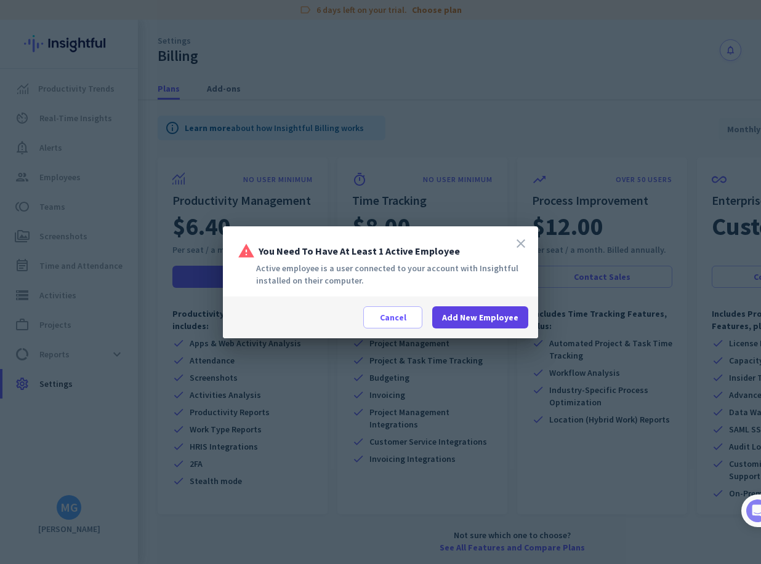  Describe the element at coordinates (380, 274) in the screenshot. I see `div: Active employee is a user connected to your account with Insightful installed on their computer.` at that location.